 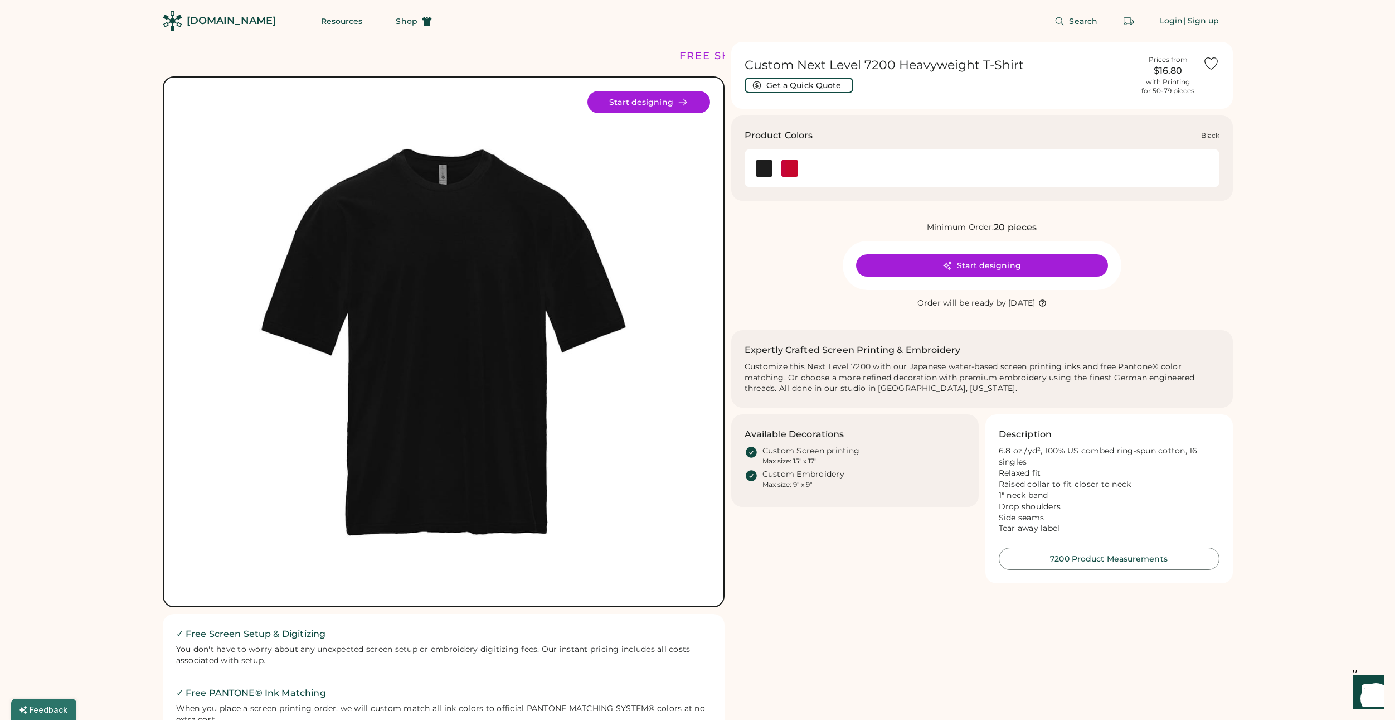 What do you see at coordinates (1172, 21) in the screenshot?
I see `div: Login` at bounding box center [1172, 21].